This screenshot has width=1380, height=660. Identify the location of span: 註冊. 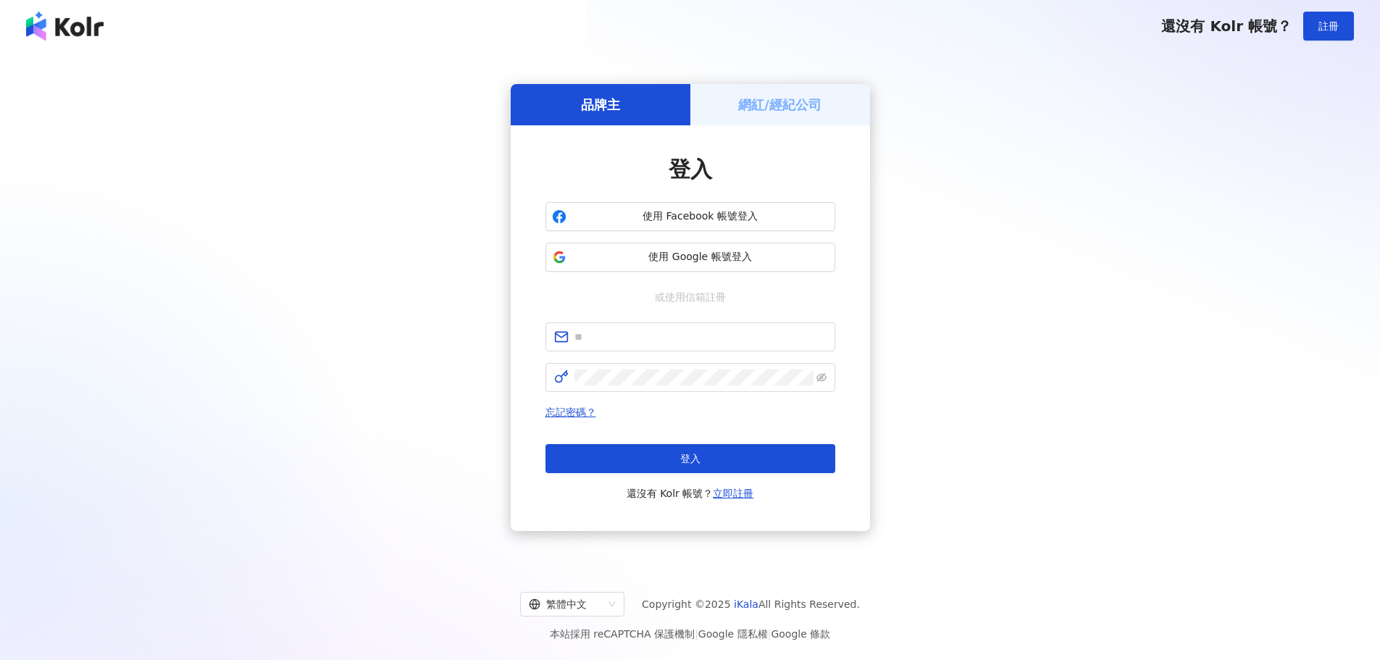
(1328, 26).